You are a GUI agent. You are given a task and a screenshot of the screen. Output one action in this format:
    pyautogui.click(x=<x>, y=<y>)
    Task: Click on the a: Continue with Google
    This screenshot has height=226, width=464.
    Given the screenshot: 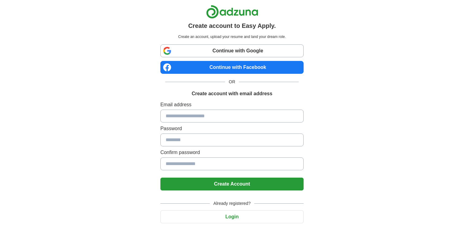 What is the action you would take?
    pyautogui.click(x=232, y=51)
    